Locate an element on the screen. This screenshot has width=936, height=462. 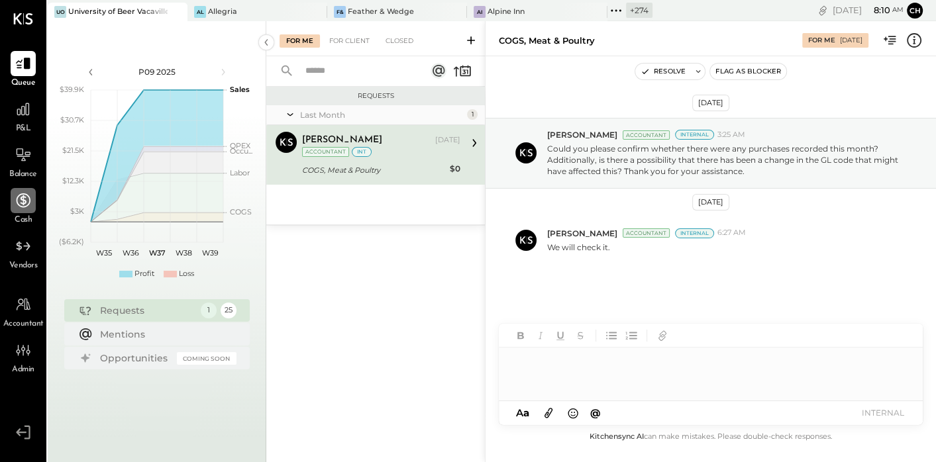
span: Cash is located at coordinates (23, 221).